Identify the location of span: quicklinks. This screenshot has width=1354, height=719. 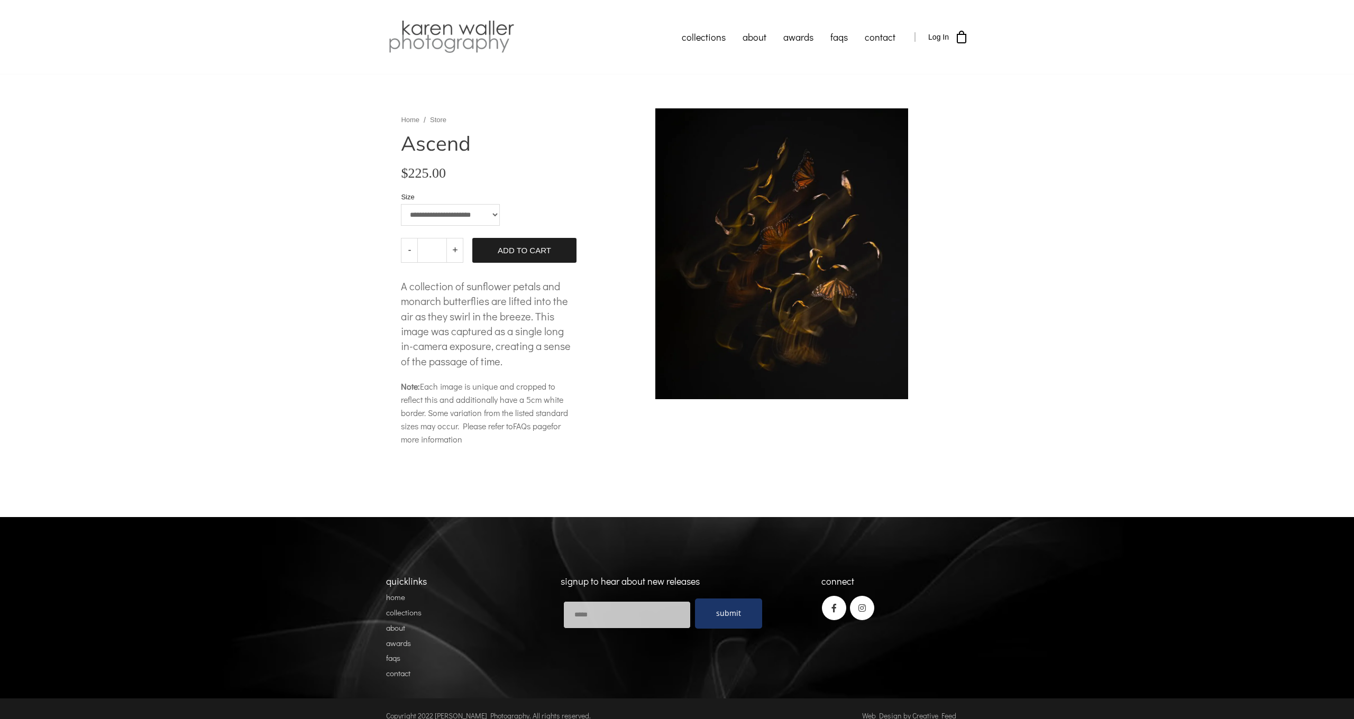
(406, 581).